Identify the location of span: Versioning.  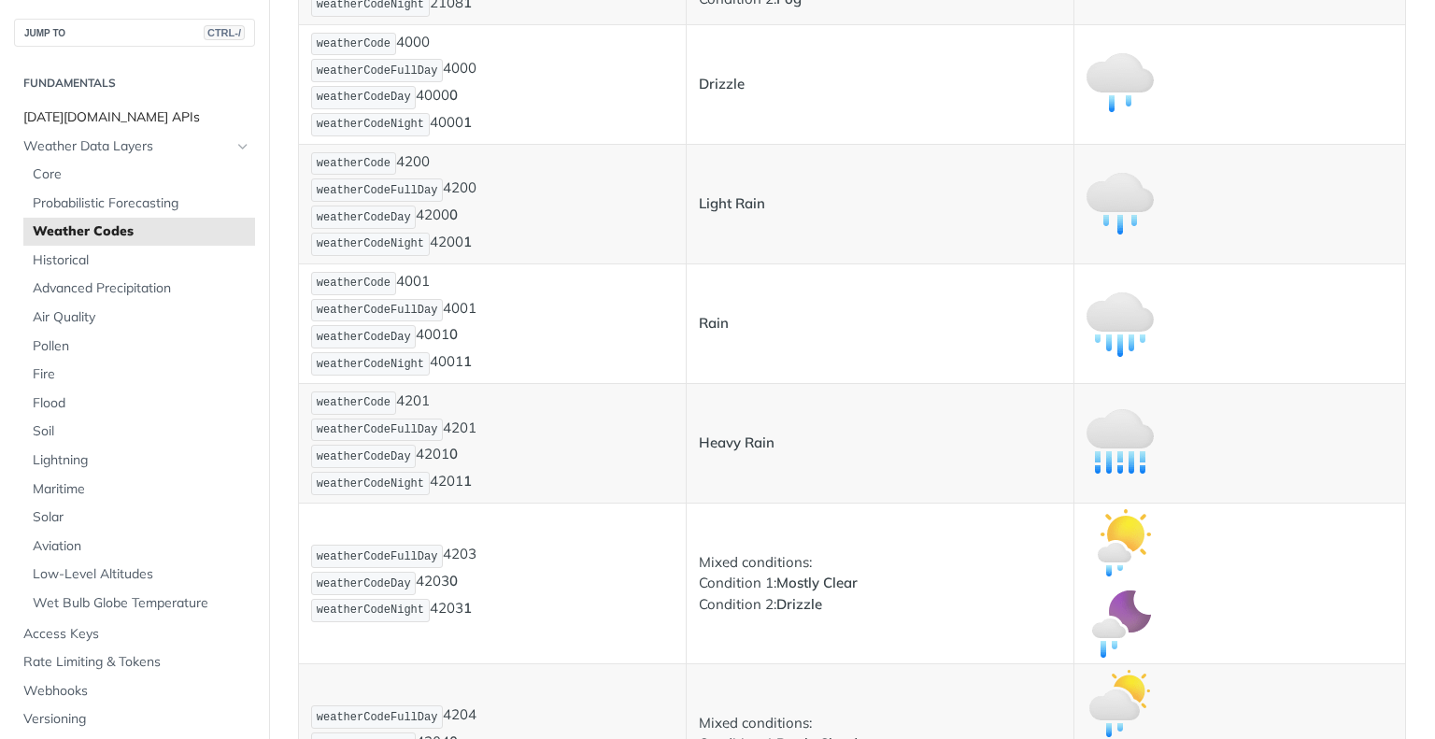
(136, 720).